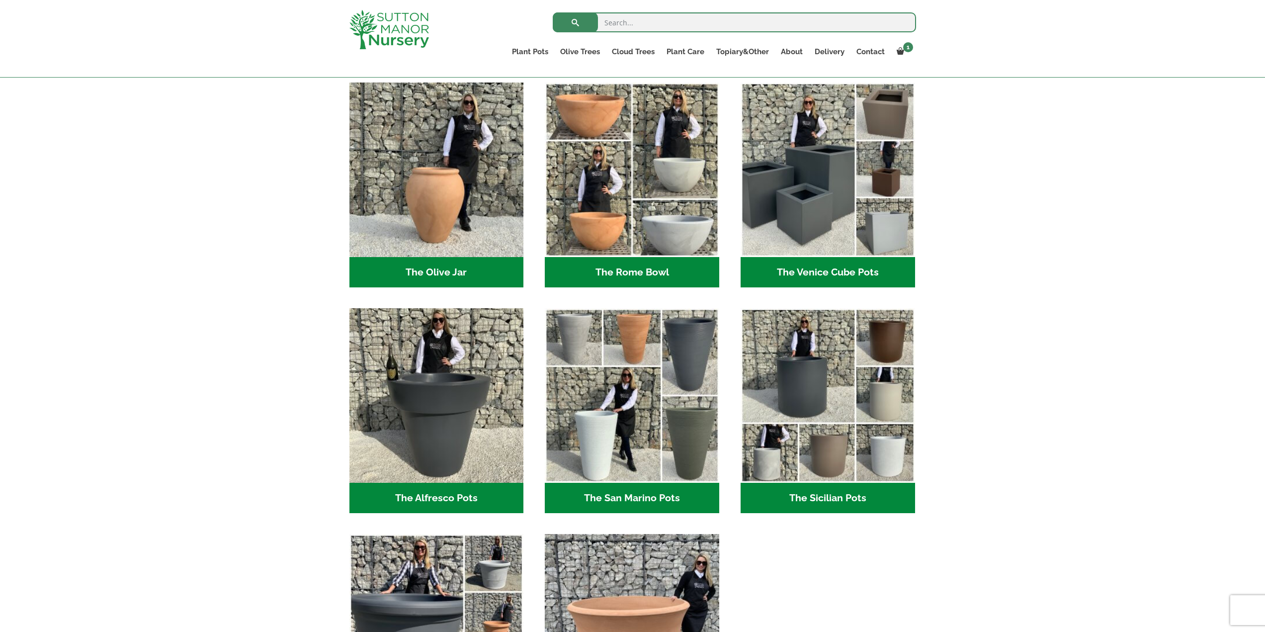 The image size is (1265, 632). I want to click on img: The San Marino Pots, so click(632, 395).